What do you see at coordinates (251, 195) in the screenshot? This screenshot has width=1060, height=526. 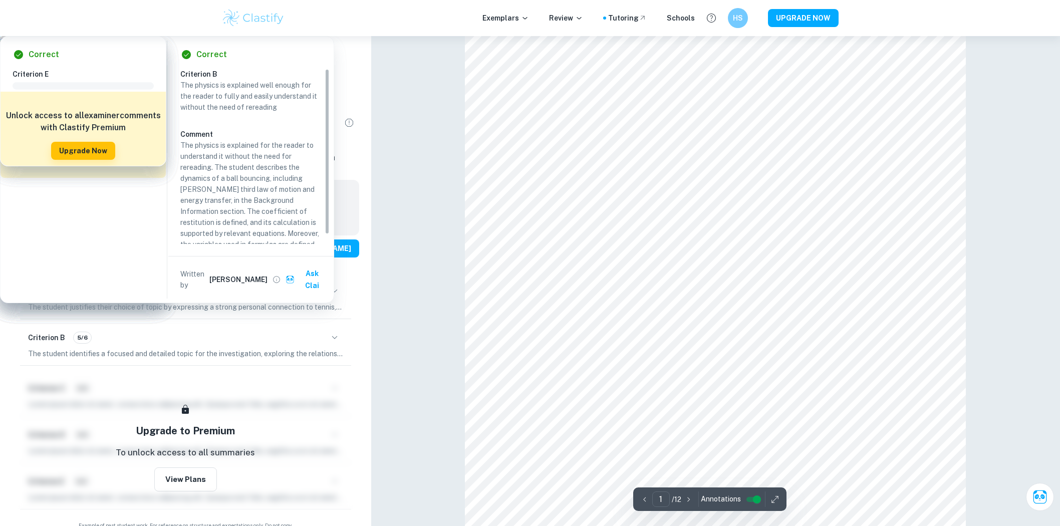 I see `p: The physics is explained for the reader to understand it without the need for rereading. The stud...` at bounding box center [251, 195].